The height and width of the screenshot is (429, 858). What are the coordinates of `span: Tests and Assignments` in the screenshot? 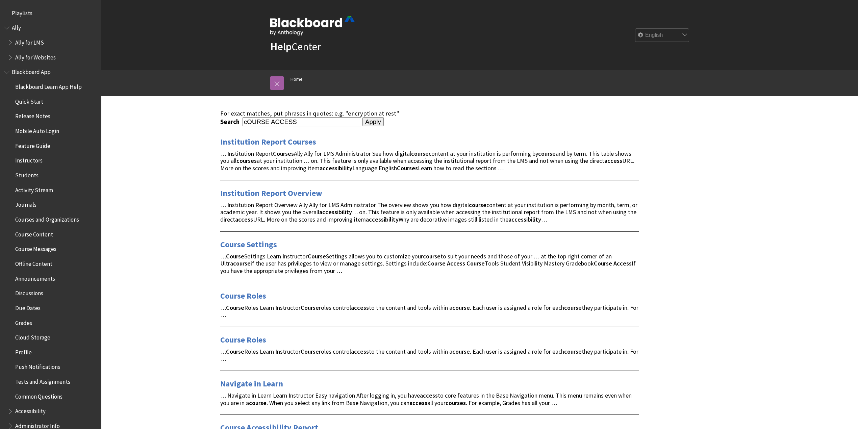 It's located at (43, 381).